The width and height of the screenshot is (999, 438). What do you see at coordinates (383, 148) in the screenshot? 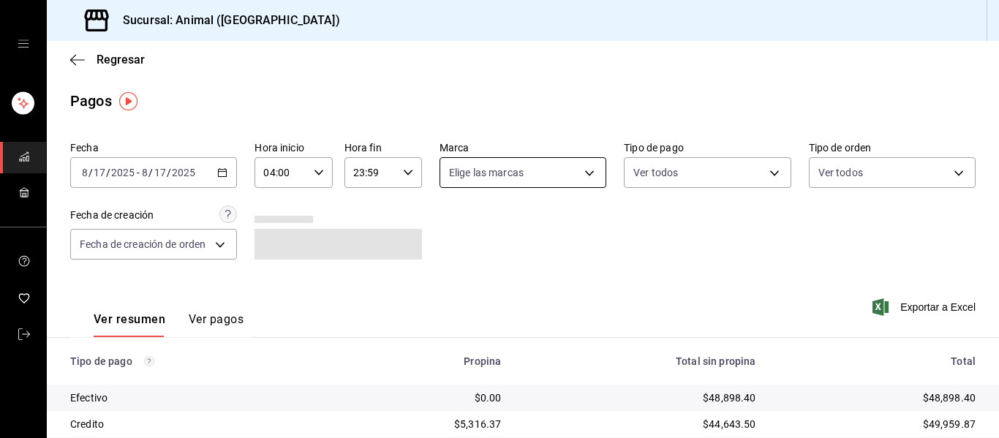
I see `label: Hora fin` at bounding box center [383, 148].